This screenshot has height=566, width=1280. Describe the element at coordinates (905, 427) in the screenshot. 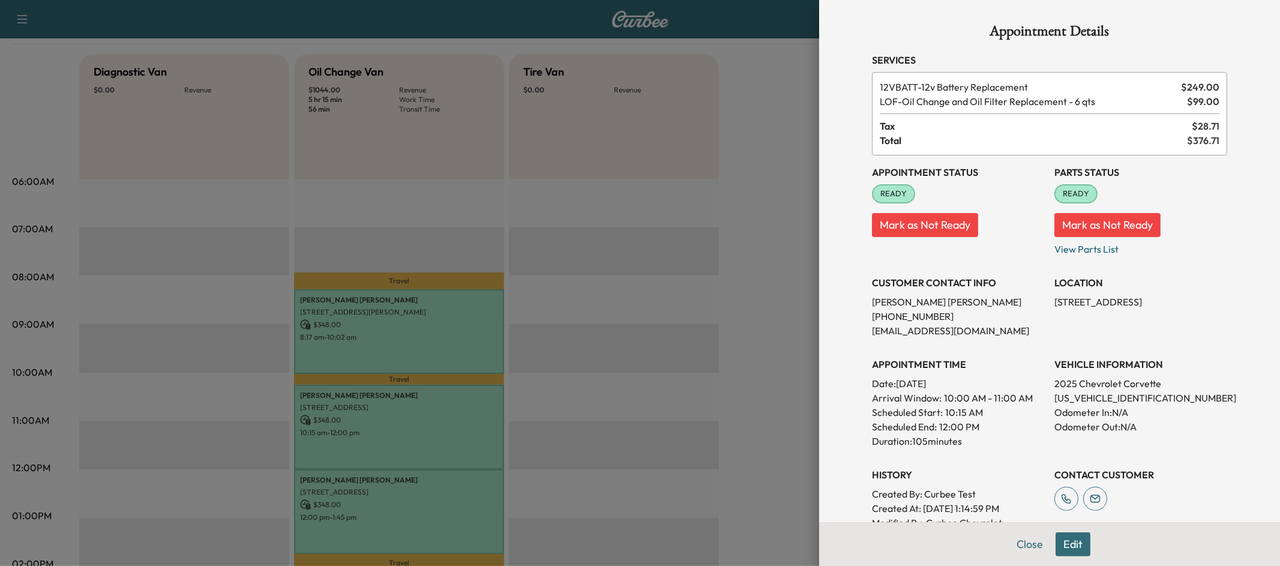

I see `p: Scheduled End:` at that location.